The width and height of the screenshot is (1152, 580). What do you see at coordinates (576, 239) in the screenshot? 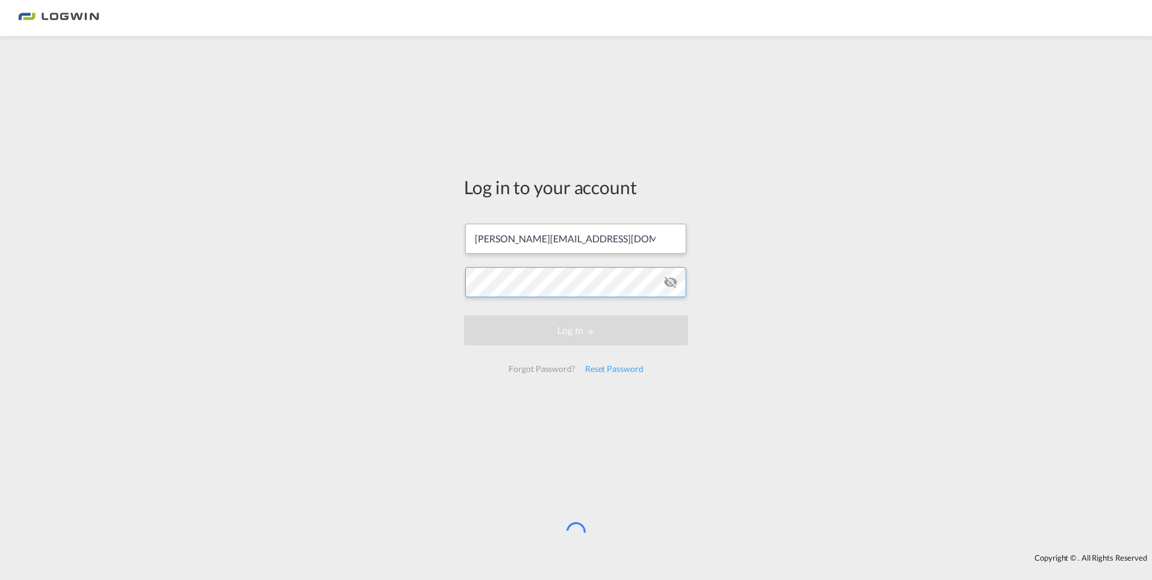
I see `input: Enter email/phone number` at bounding box center [576, 239].